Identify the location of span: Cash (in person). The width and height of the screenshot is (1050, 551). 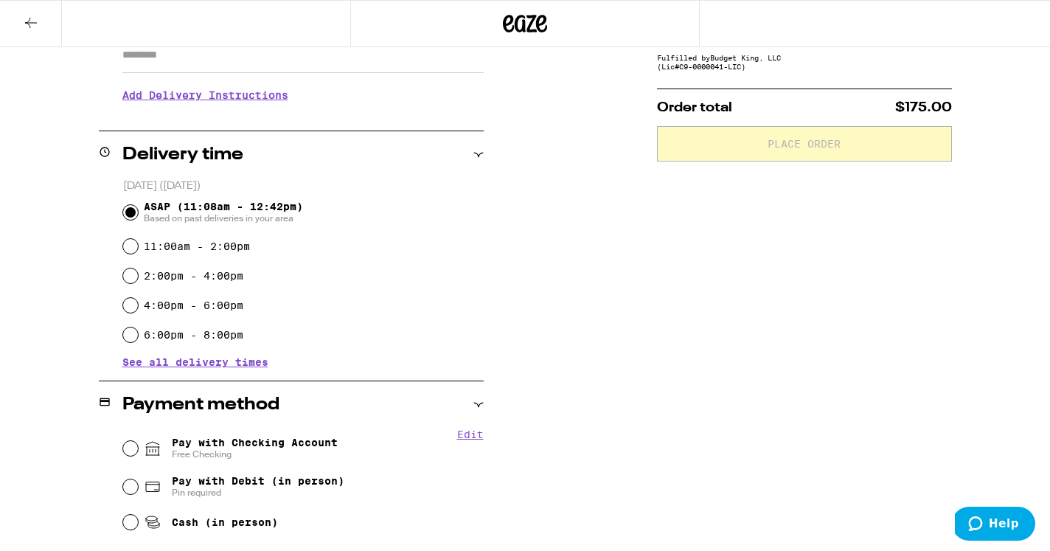
(225, 522).